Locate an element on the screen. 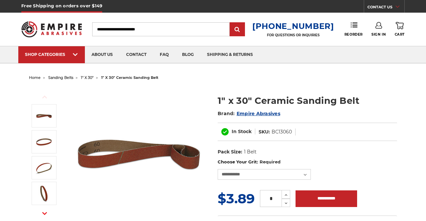 Image resolution: width=426 pixels, height=221 pixels. h1: 1" x 30" Ceramic Sanding Belt is located at coordinates (307, 101).